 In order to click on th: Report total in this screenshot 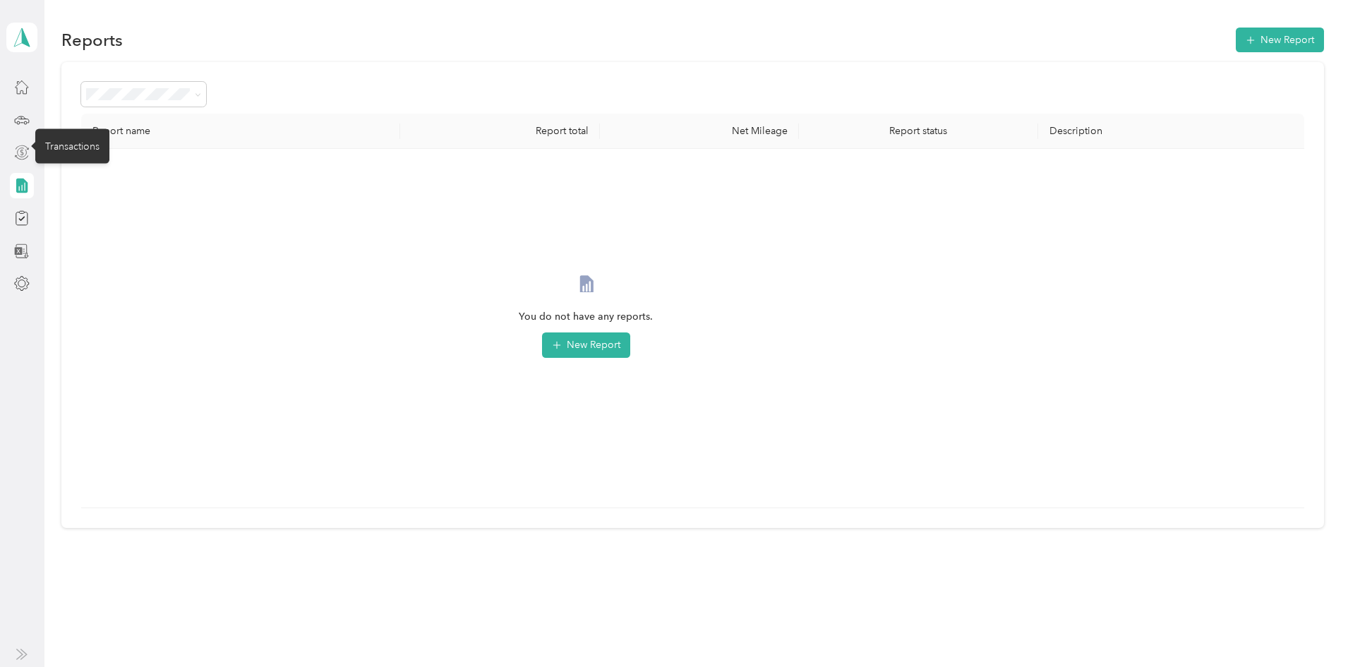, I will do `click(500, 131)`.